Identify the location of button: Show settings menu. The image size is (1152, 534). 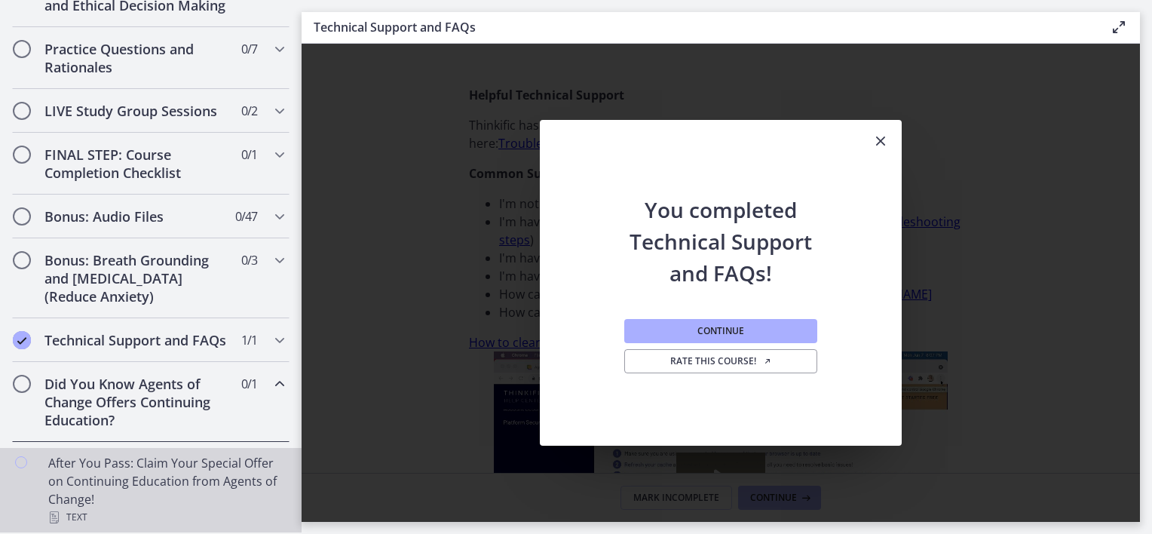
(436, 272).